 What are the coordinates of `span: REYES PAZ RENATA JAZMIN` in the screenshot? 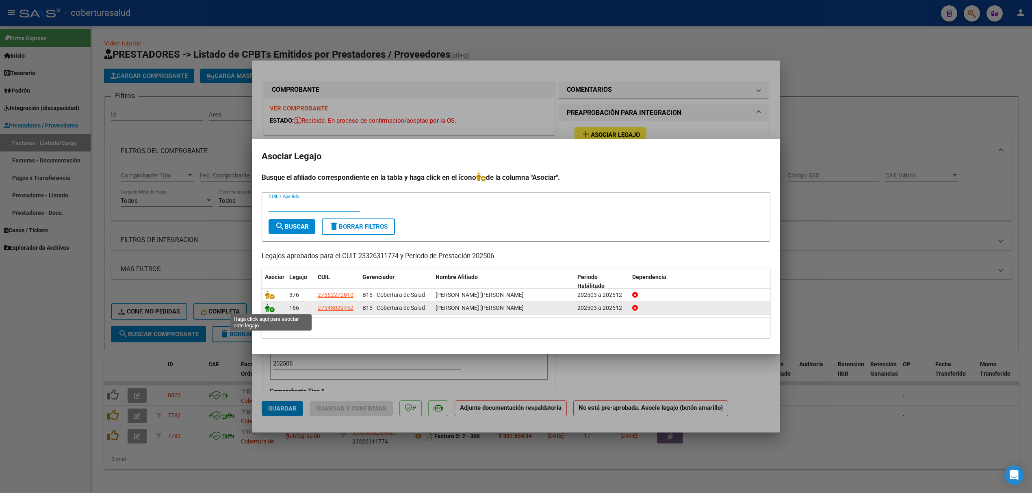 It's located at (479, 295).